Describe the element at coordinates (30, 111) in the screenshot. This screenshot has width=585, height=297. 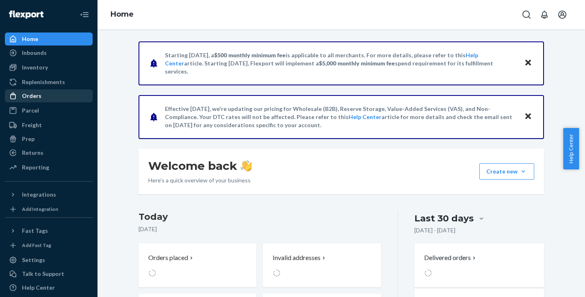
I see `div: Parcel` at that location.